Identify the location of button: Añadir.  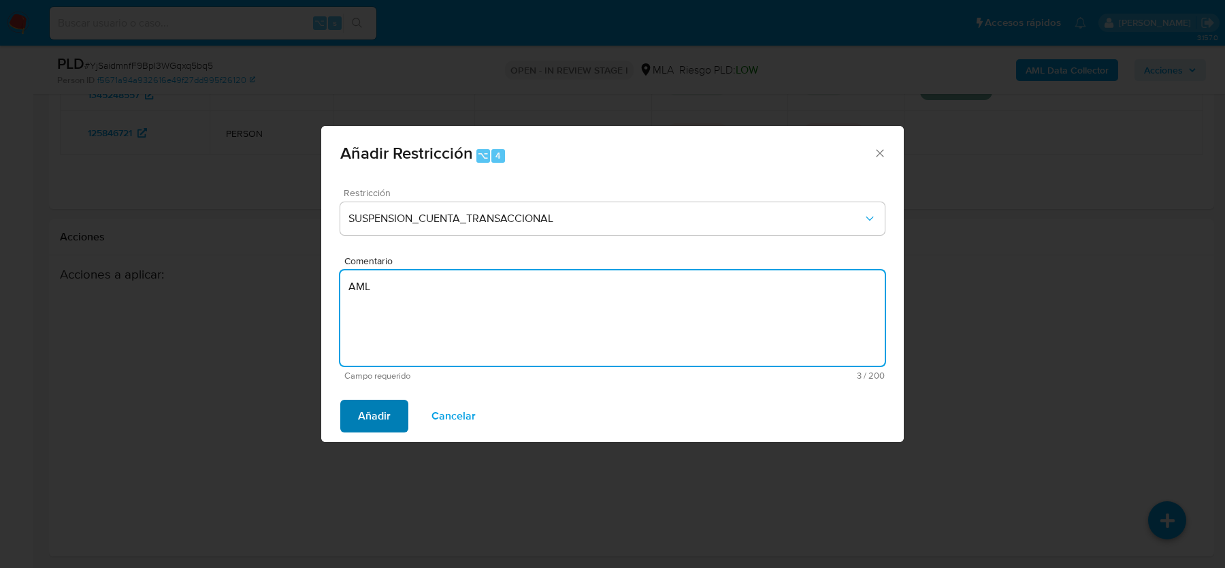
(374, 416).